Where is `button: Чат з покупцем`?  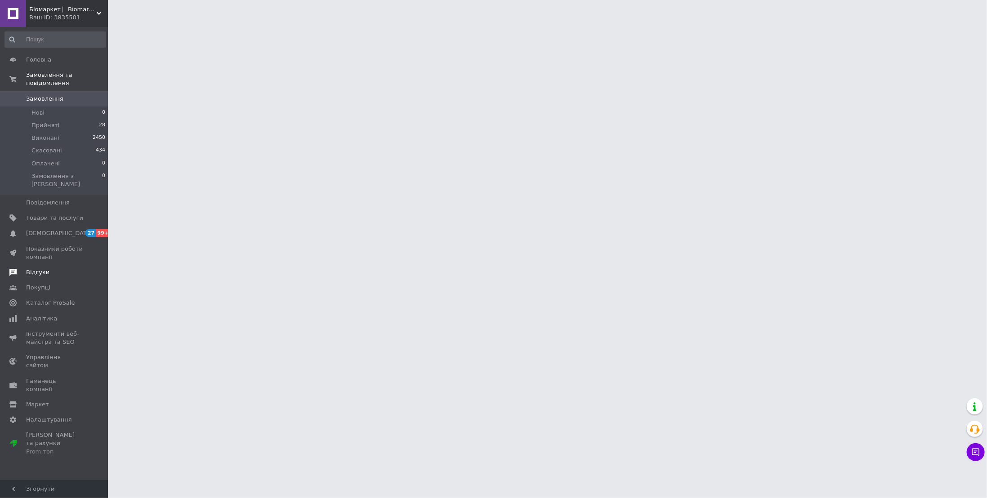 button: Чат з покупцем is located at coordinates (976, 452).